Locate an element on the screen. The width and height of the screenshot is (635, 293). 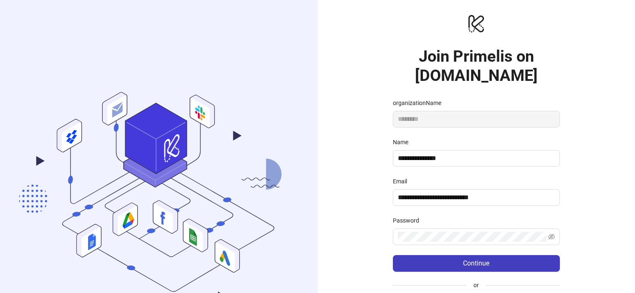
input: organizationName is located at coordinates (476, 119).